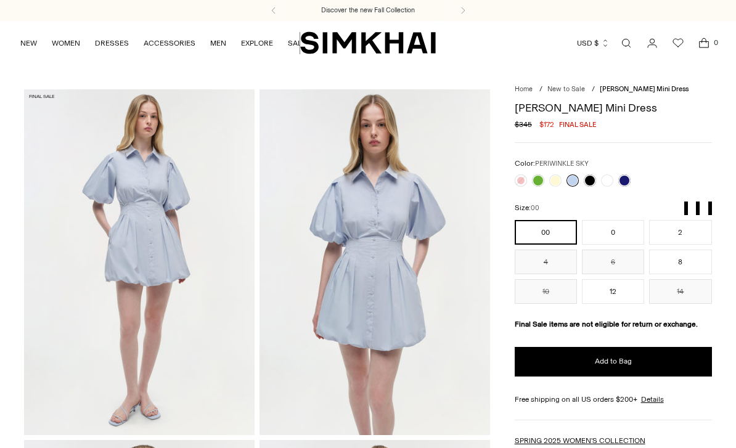 The height and width of the screenshot is (448, 736). What do you see at coordinates (613, 362) in the screenshot?
I see `button: Add to Bag` at bounding box center [613, 362].